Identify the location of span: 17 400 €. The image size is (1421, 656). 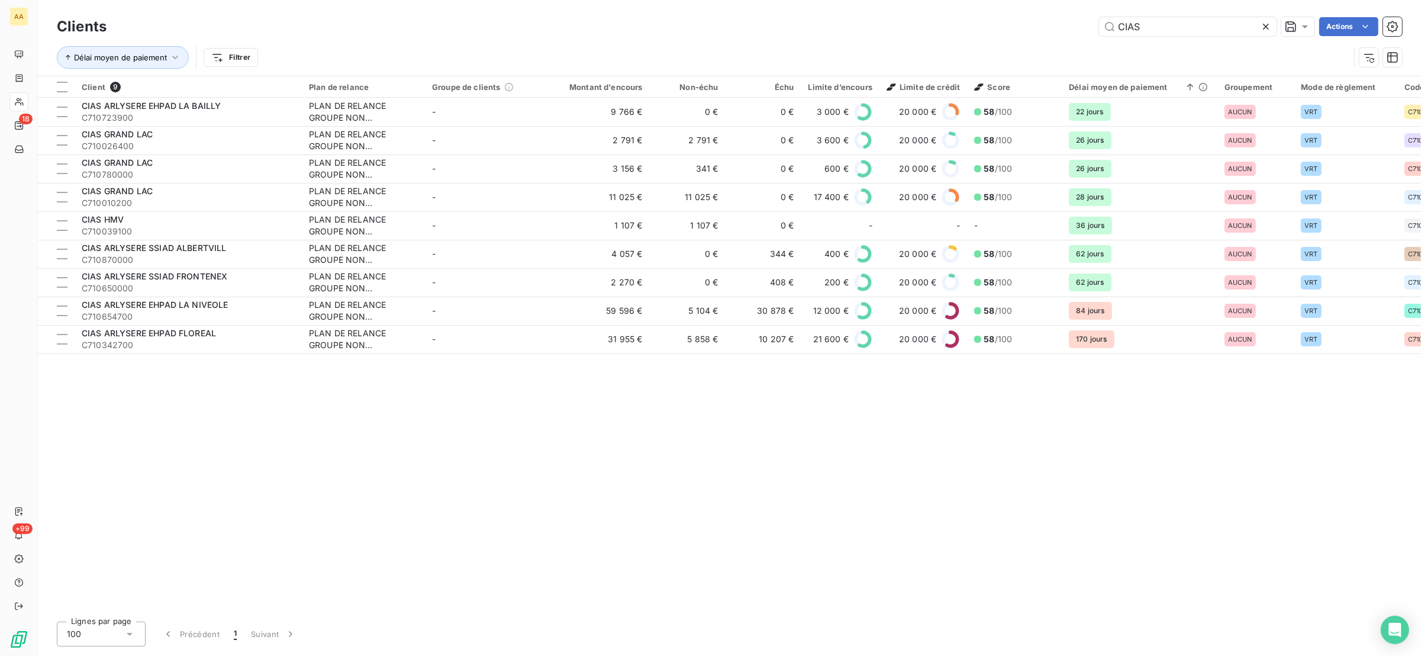
(831, 197).